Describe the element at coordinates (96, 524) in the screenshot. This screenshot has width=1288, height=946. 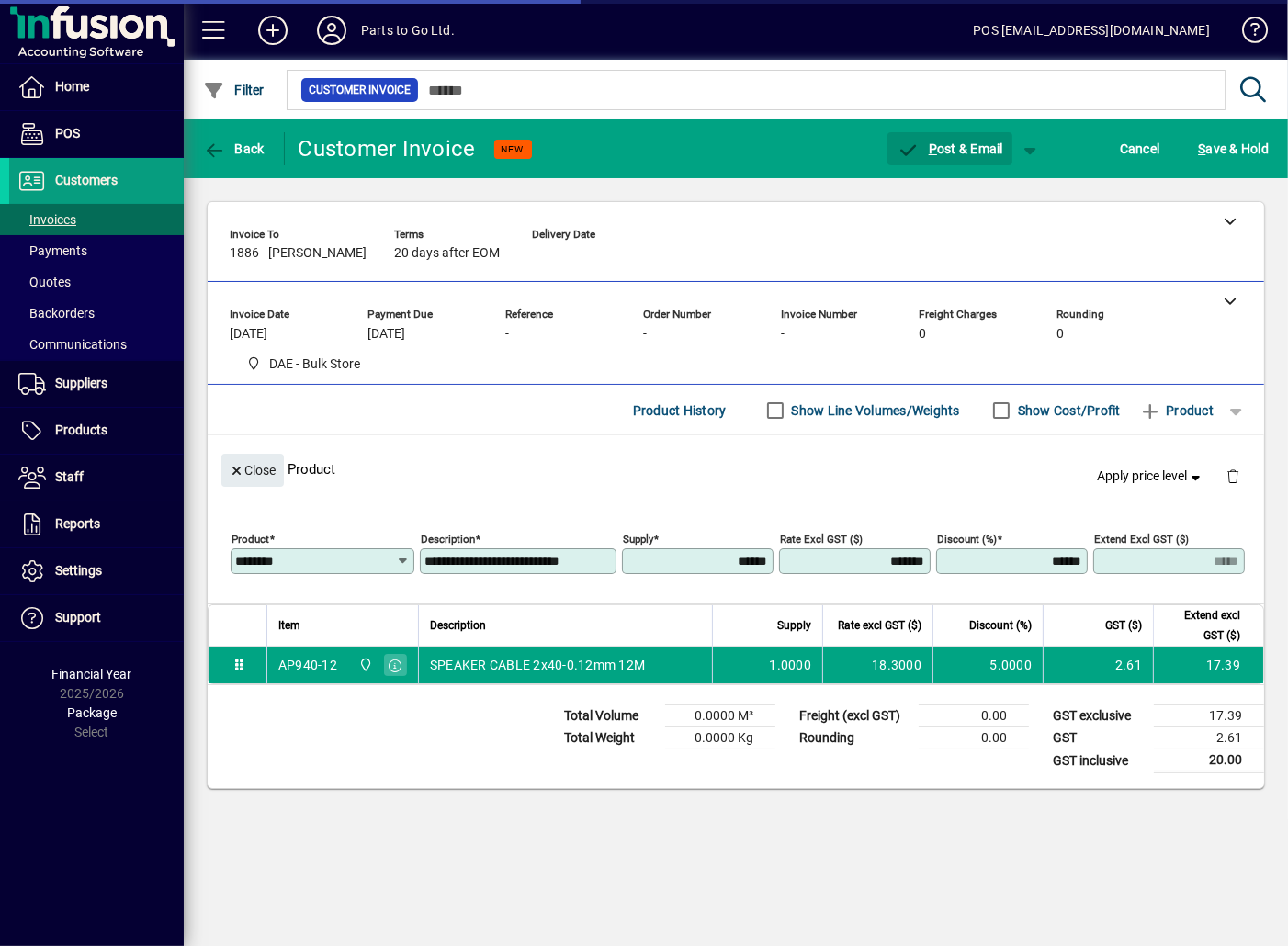
I see `a: Reports` at that location.